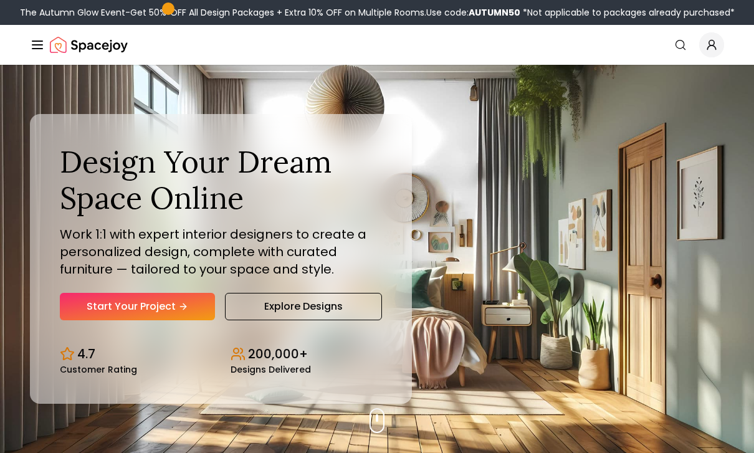 The width and height of the screenshot is (754, 453). I want to click on a: Explore Designs, so click(303, 307).